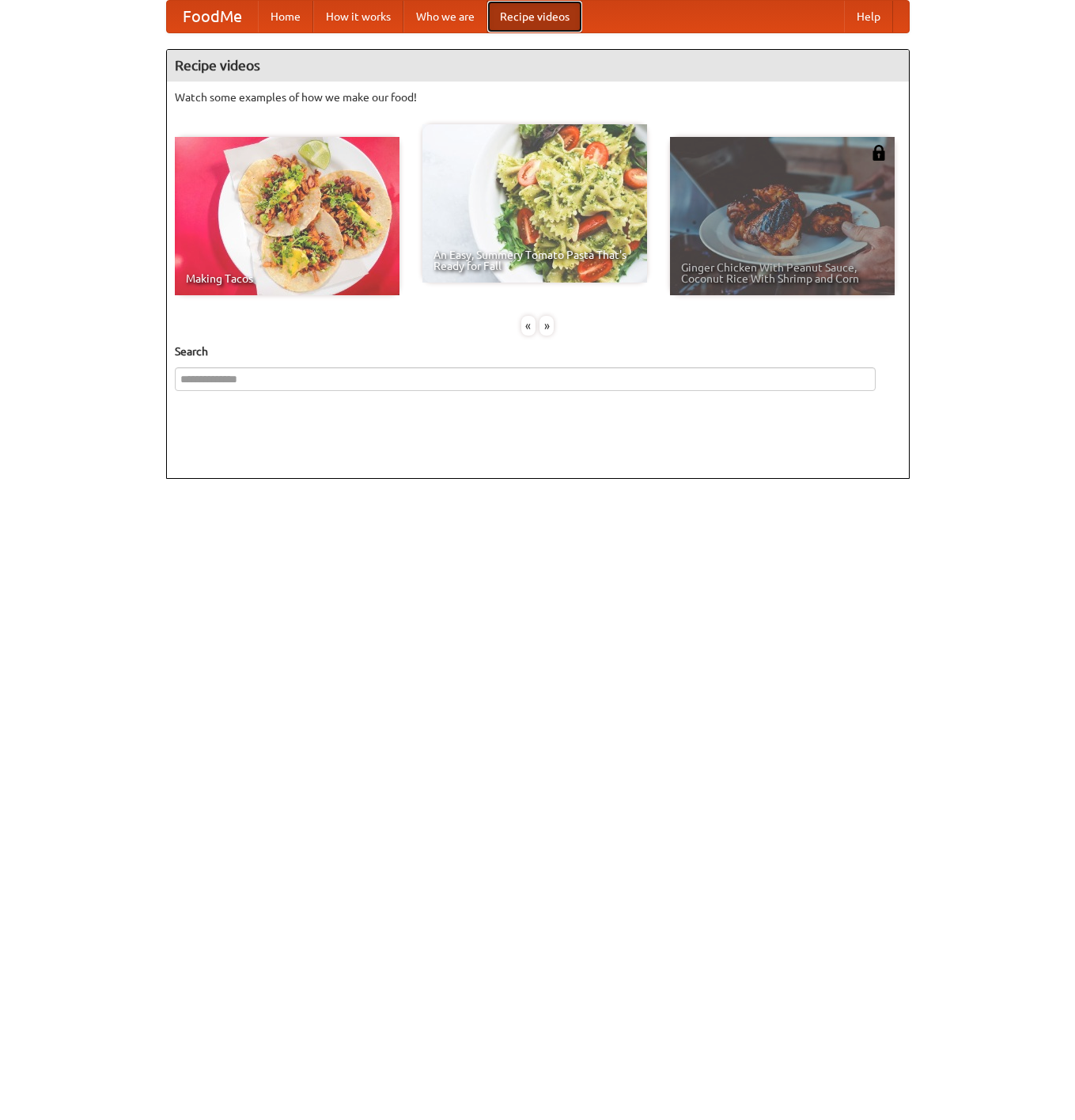 The width and height of the screenshot is (1075, 1120). What do you see at coordinates (535, 16) in the screenshot?
I see `a: Recipe videos` at bounding box center [535, 16].